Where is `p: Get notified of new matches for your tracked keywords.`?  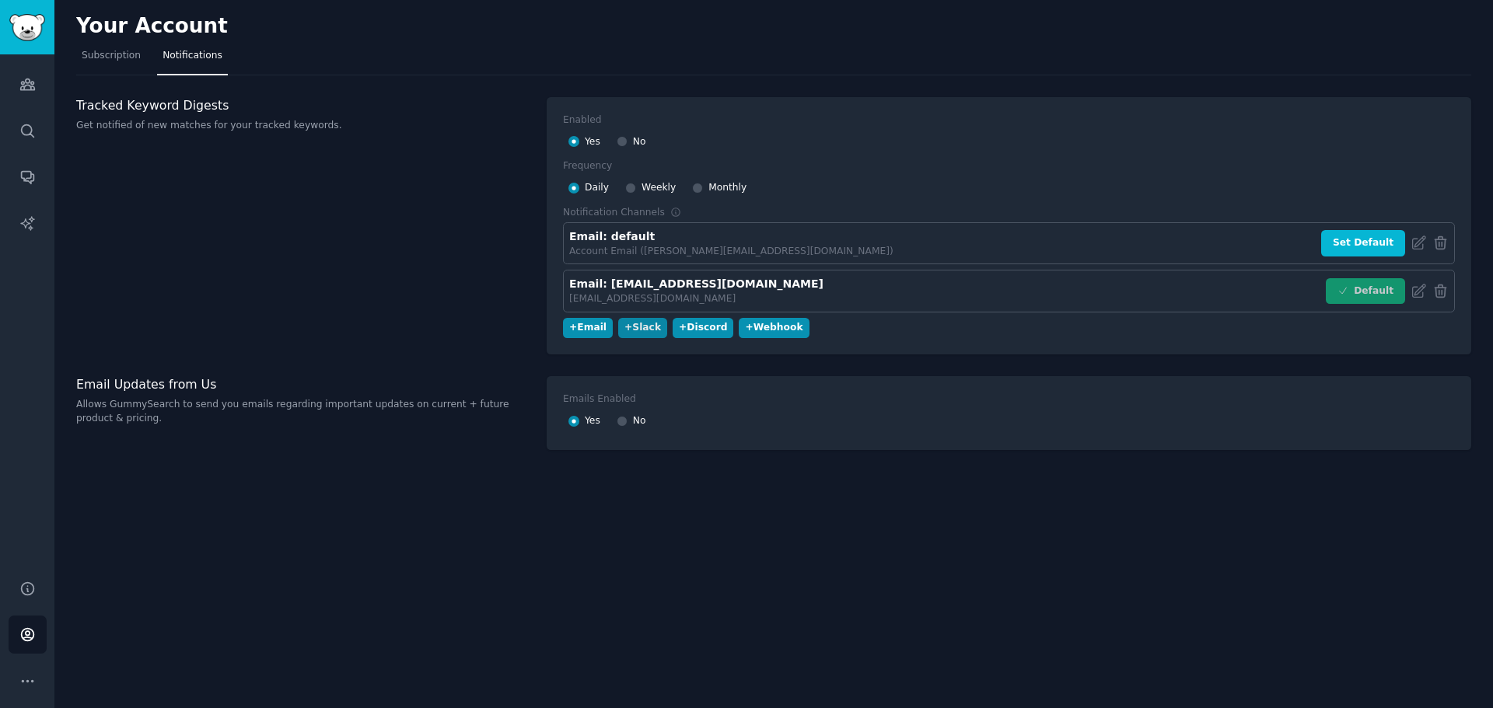
p: Get notified of new matches for your tracked keywords. is located at coordinates (303, 126).